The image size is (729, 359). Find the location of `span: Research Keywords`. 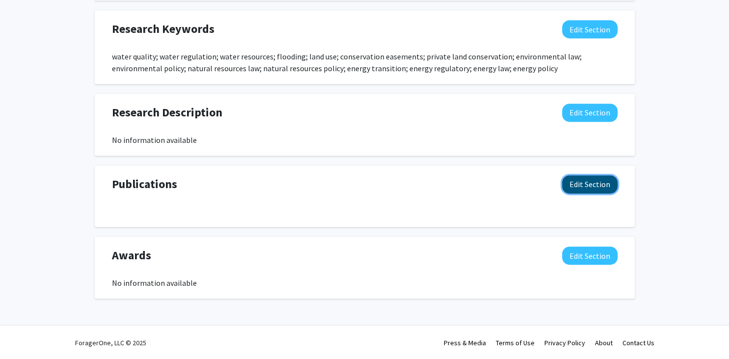

span: Research Keywords is located at coordinates (163, 29).